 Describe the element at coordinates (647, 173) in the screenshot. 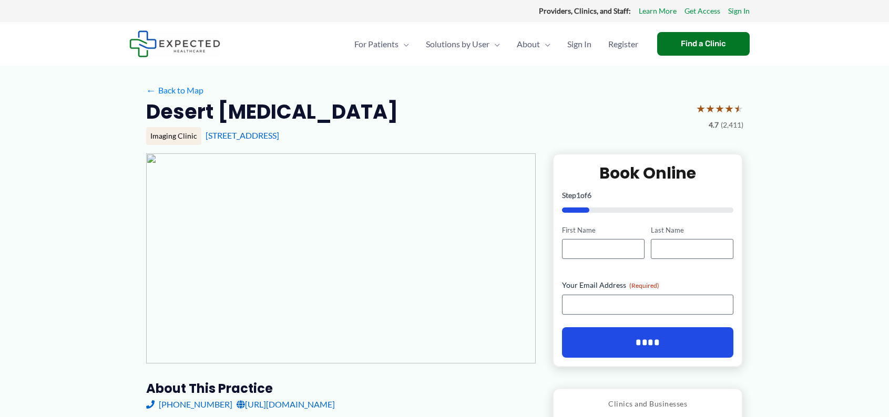

I see `h2: Book Online` at that location.